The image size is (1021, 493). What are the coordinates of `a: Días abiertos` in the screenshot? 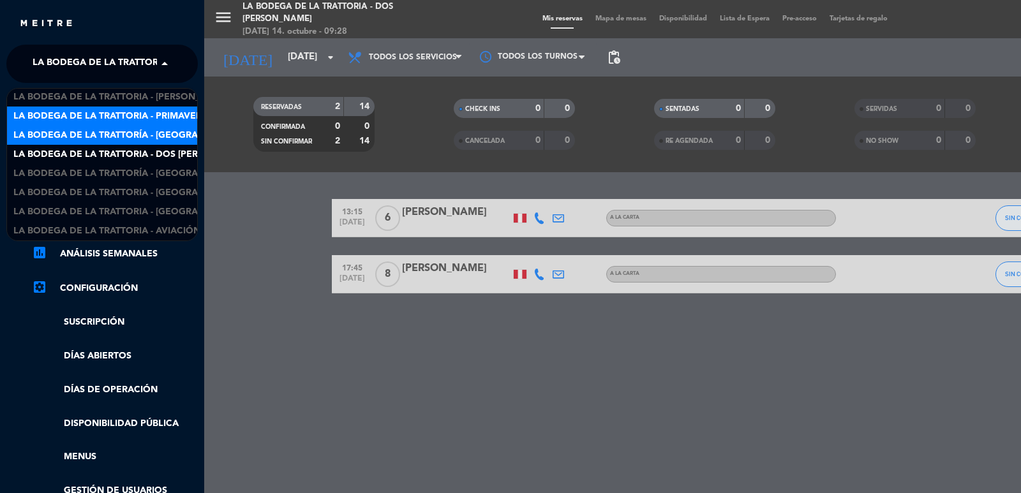 It's located at (115, 356).